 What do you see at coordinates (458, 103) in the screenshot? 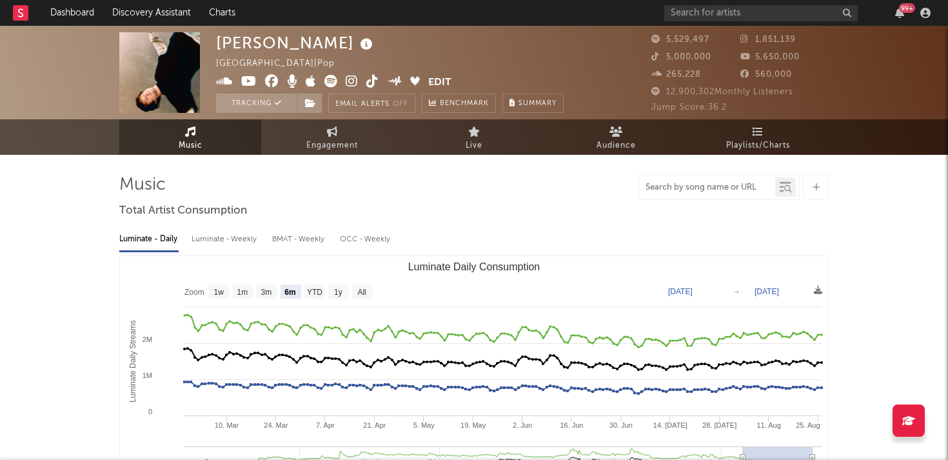
I see `a: Benchmark` at bounding box center [458, 103].